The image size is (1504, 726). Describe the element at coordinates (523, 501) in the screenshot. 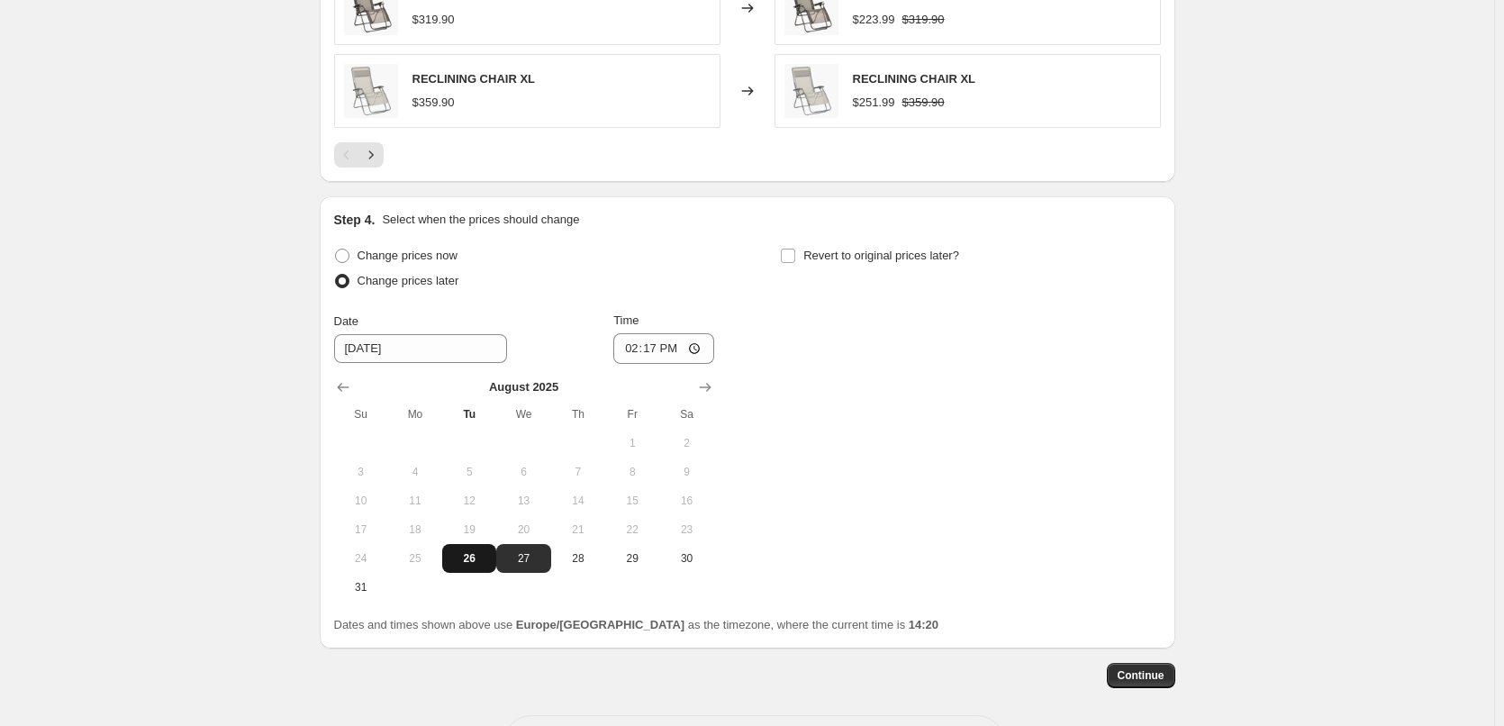

I see `button: Wednesday August 13 2025` at that location.